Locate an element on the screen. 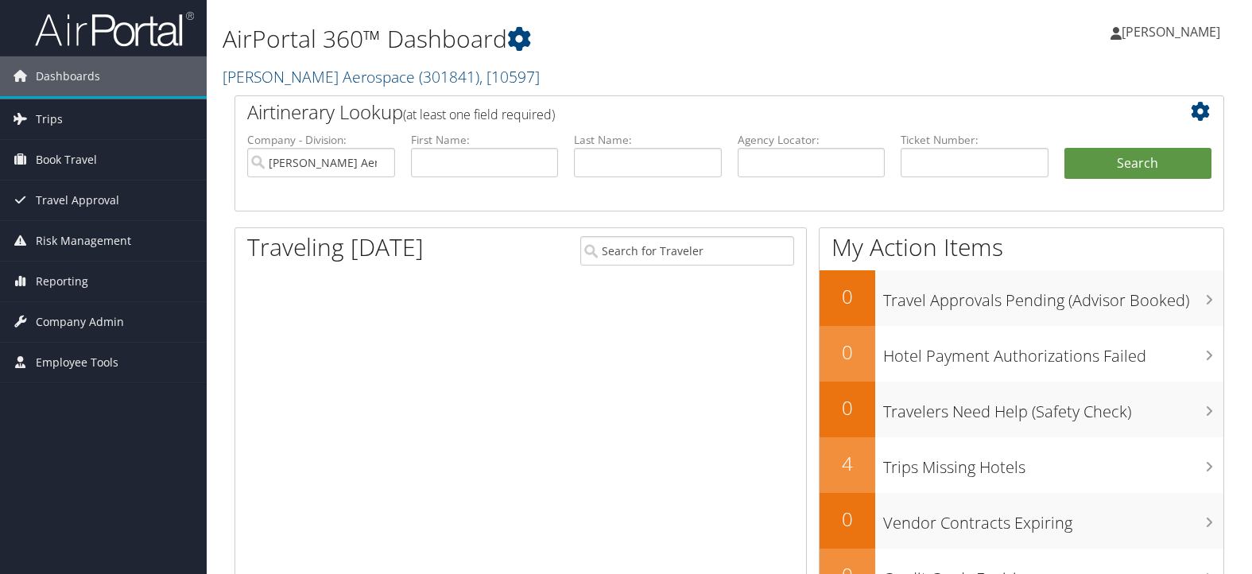 This screenshot has width=1252, height=574. span: ( 301841 ) is located at coordinates (449, 76).